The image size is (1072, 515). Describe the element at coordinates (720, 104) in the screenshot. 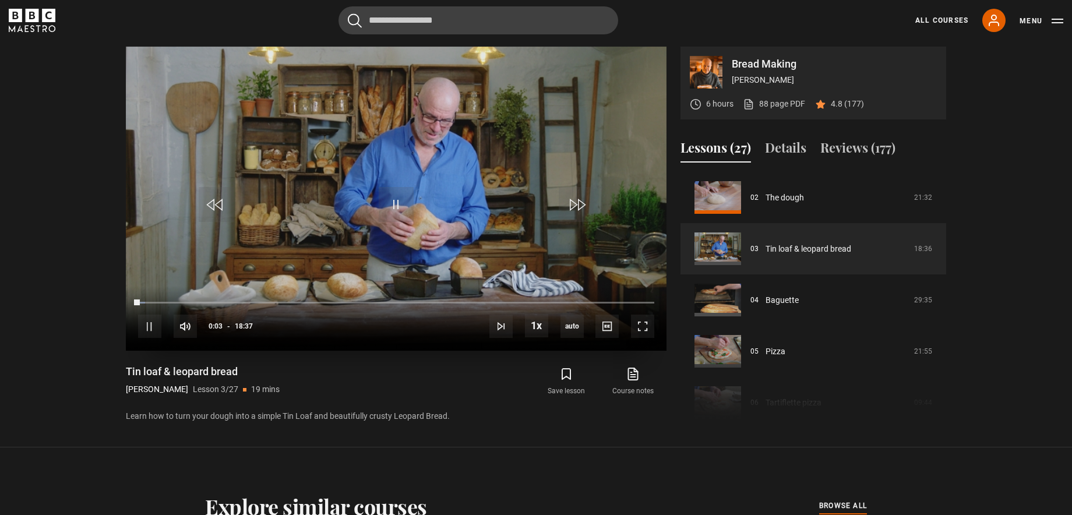

I see `p: 6 hours` at that location.